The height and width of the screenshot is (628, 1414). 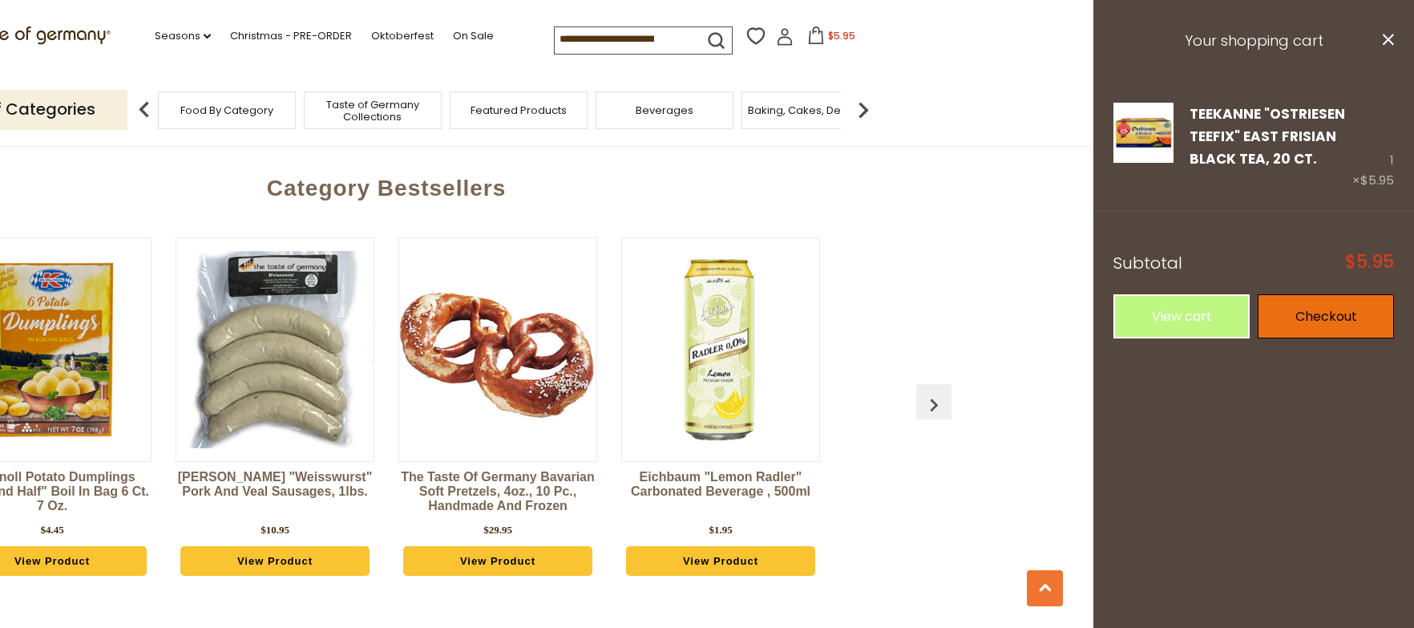 What do you see at coordinates (810, 110) in the screenshot?
I see `a: Baking, Cakes, Desserts` at bounding box center [810, 110].